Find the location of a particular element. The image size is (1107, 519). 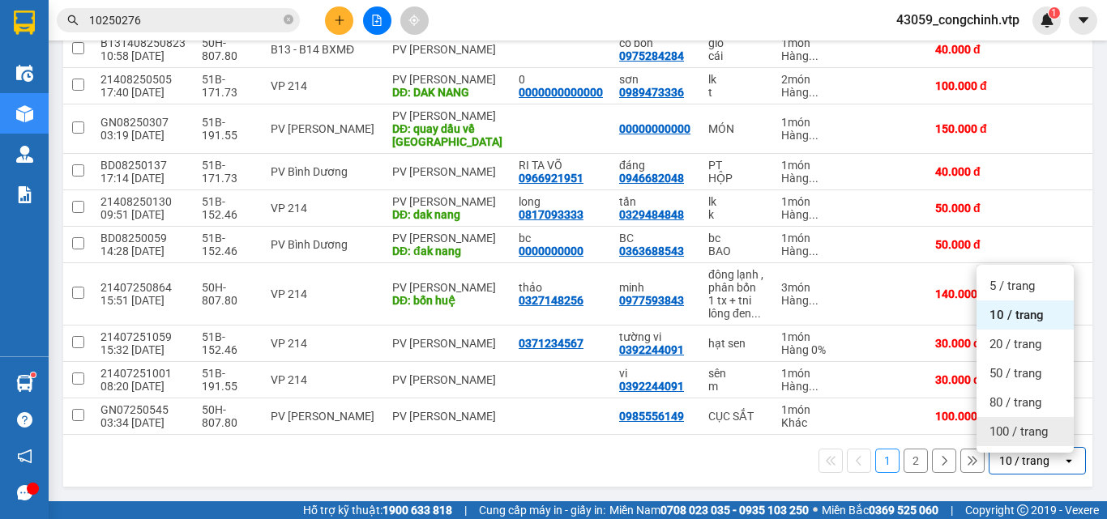

div: k is located at coordinates (737, 215).